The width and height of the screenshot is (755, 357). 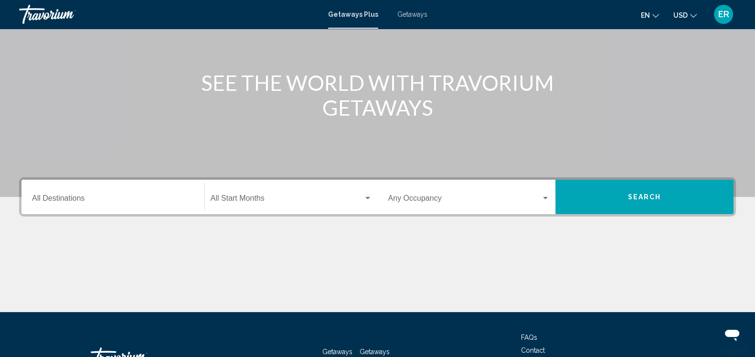 I want to click on a: Contact, so click(x=533, y=350).